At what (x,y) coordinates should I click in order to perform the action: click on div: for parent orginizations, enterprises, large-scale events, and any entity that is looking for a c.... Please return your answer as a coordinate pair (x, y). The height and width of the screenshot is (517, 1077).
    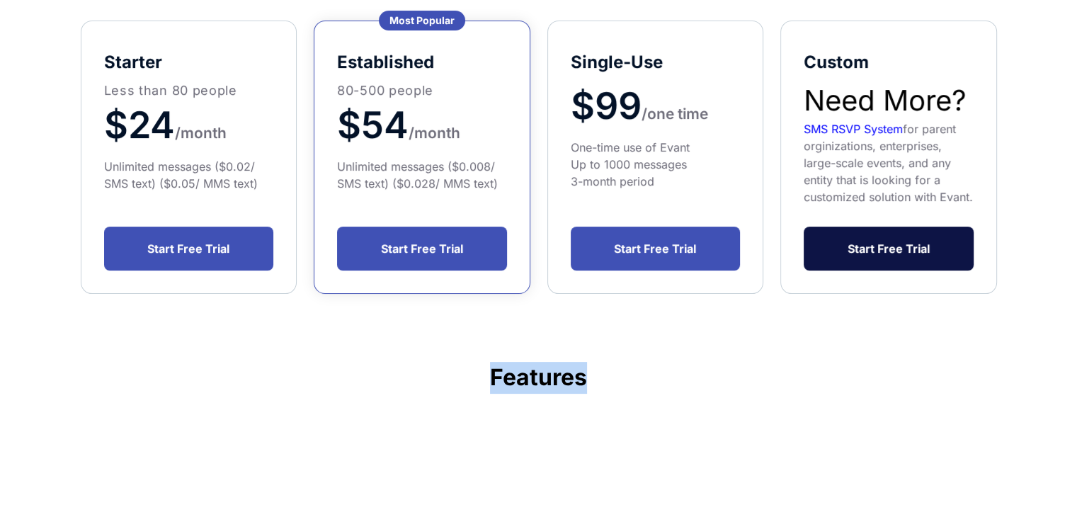
    Looking at the image, I should click on (889, 163).